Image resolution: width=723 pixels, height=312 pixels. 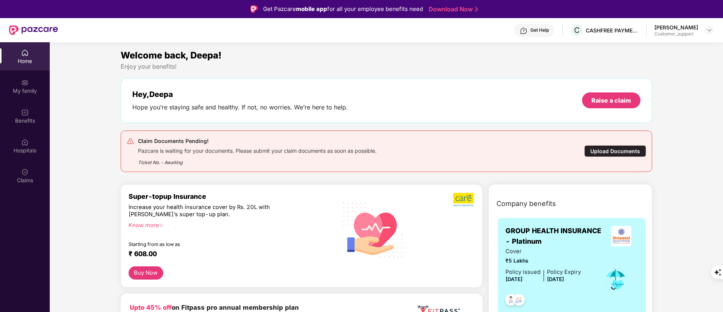 What do you see at coordinates (523, 31) in the screenshot?
I see `img: svg+xml;base64,PHN2ZyBpZD0iSGVscC0zMngzMiIgeG1sbnM9Imh0dHA6Ly93d3cudzMub3JnLzIwMDAvc3ZnIiB3aWR0aD...` at bounding box center [523, 31].